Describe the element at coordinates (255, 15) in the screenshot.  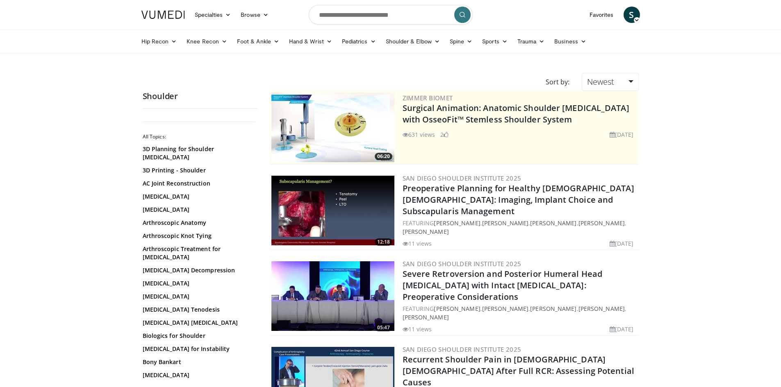
I see `a: Browse` at that location.